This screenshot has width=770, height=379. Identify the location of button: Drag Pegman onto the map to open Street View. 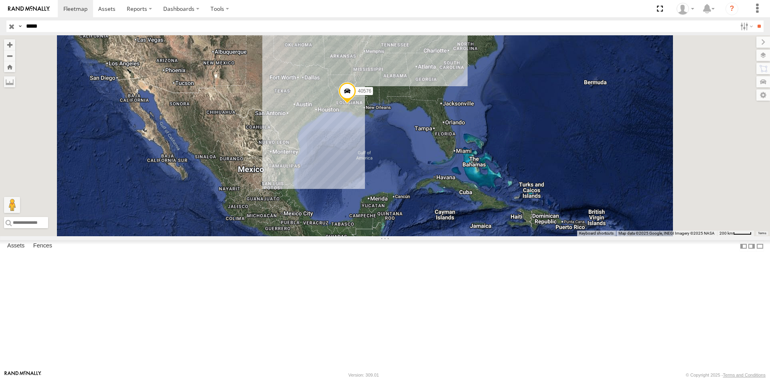
(12, 205).